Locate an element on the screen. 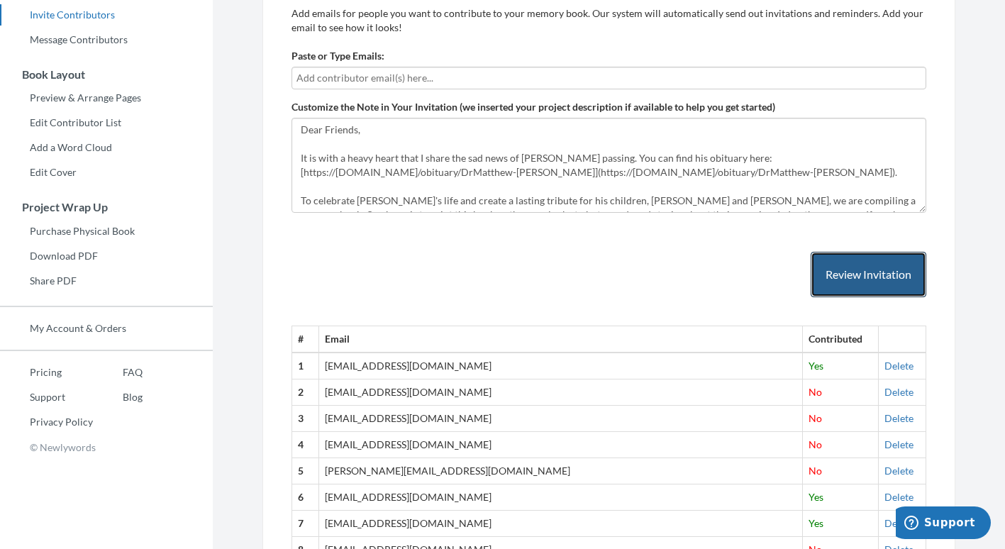 This screenshot has width=1005, height=549. th: 2 is located at coordinates (306, 392).